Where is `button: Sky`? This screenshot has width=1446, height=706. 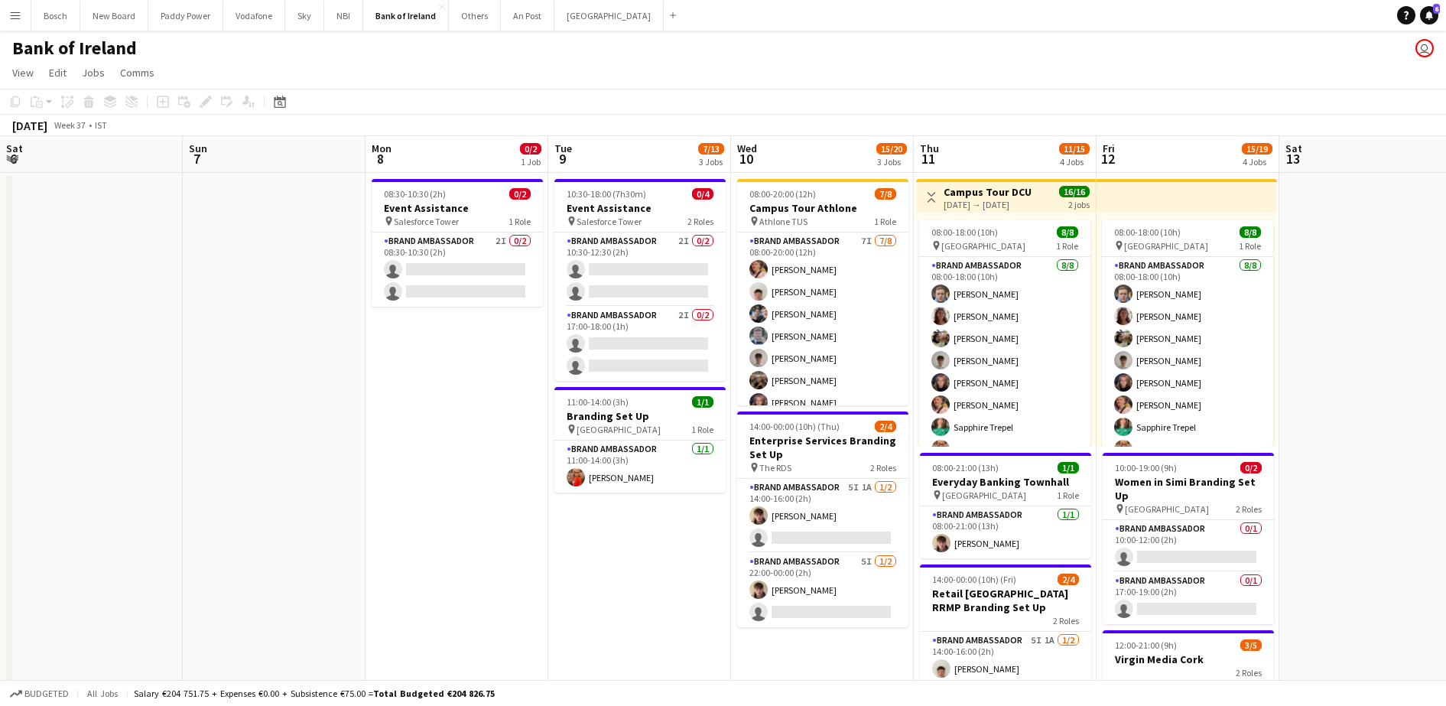 button: Sky is located at coordinates (304, 15).